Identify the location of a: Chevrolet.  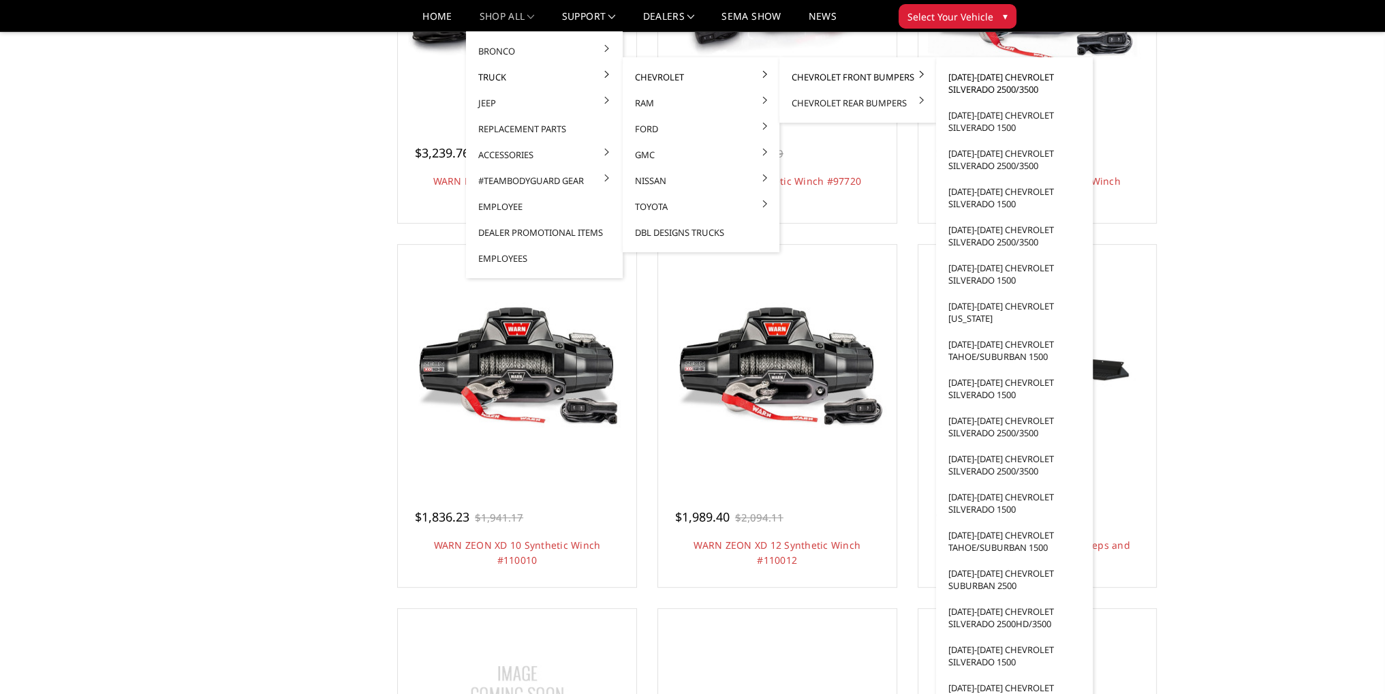
(701, 77).